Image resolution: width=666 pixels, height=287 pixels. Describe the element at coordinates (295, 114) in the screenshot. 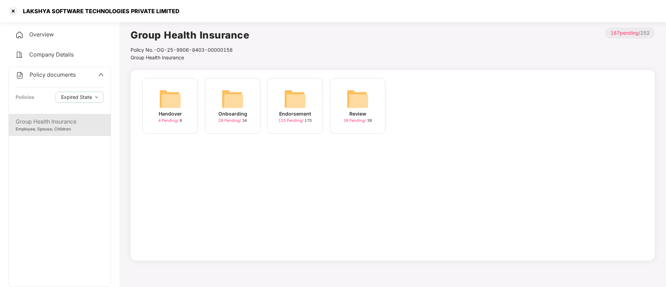

I see `div: Endorsement` at that location.